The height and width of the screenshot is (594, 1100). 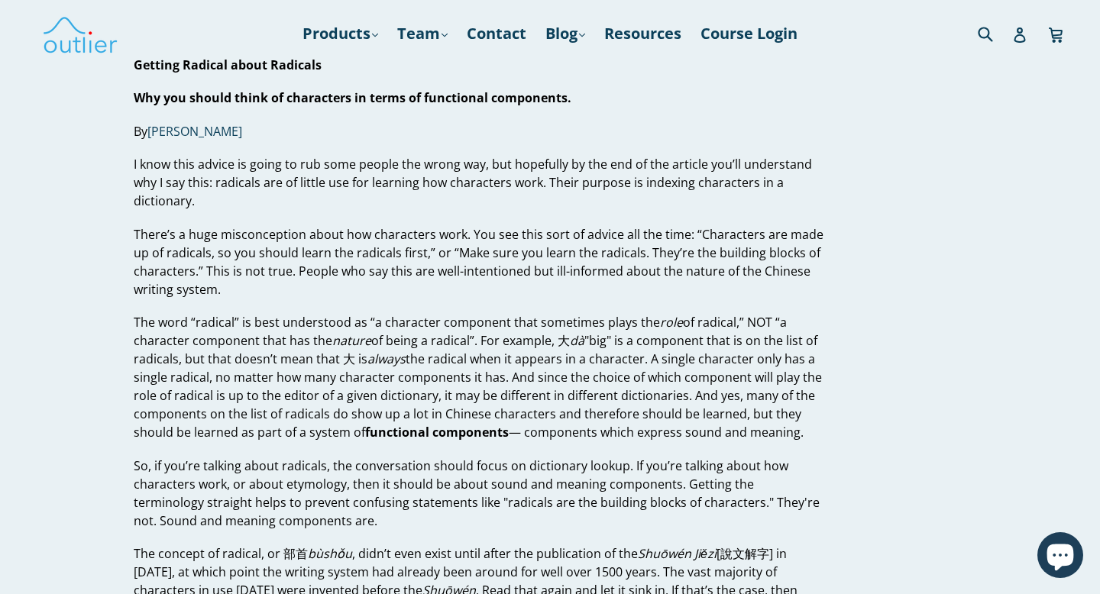 What do you see at coordinates (496, 34) in the screenshot?
I see `a: Contact` at bounding box center [496, 34].